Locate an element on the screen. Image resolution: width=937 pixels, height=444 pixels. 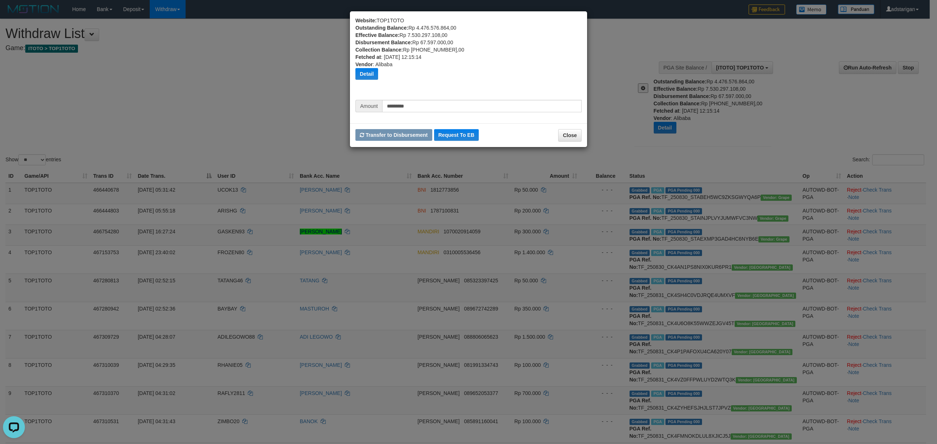
b: Outstanding Balance: is located at coordinates (382, 28).